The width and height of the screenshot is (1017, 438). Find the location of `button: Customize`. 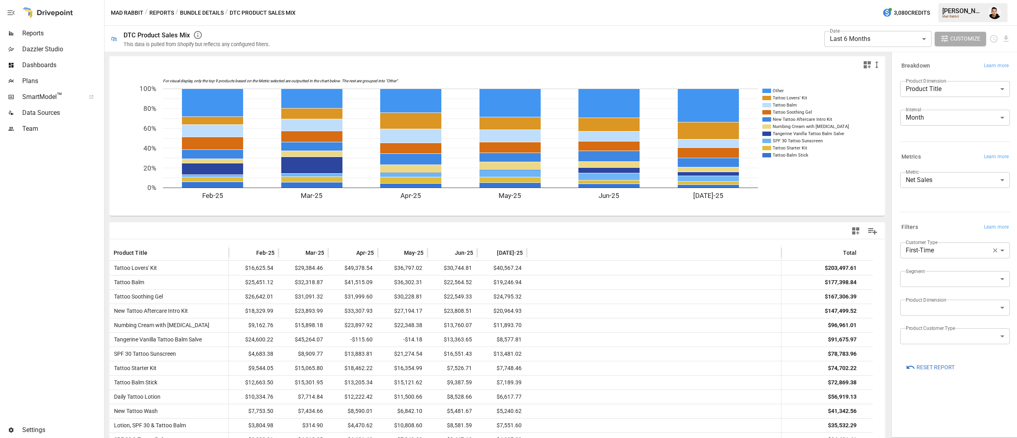

button: Customize is located at coordinates (960, 39).